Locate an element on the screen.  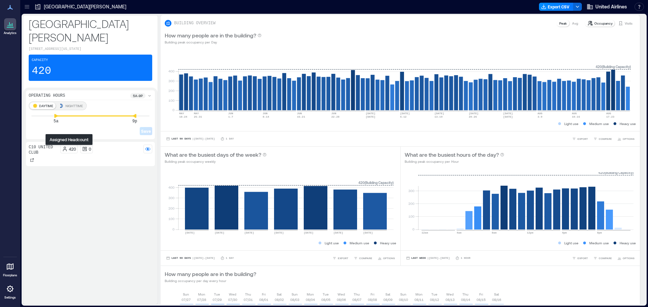
p: 0 is located at coordinates (90, 149).